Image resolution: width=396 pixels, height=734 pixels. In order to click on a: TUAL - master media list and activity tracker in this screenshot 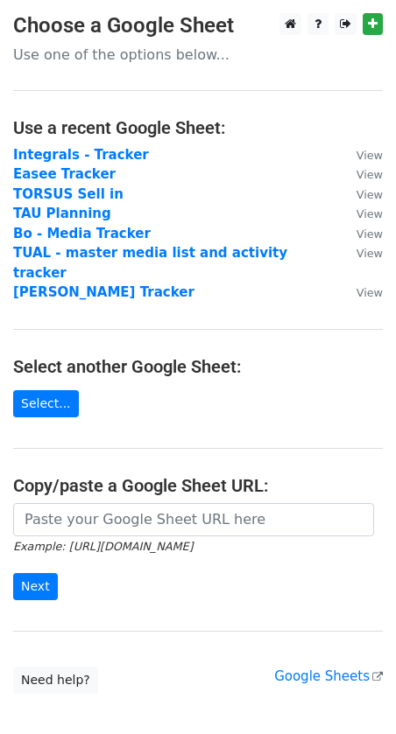, I will do `click(150, 263)`.